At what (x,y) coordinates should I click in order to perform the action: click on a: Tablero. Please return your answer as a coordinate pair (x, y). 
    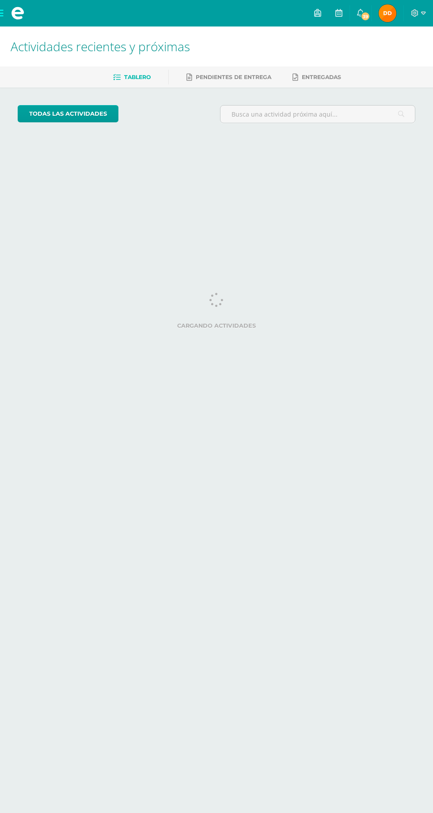
    Looking at the image, I should click on (132, 77).